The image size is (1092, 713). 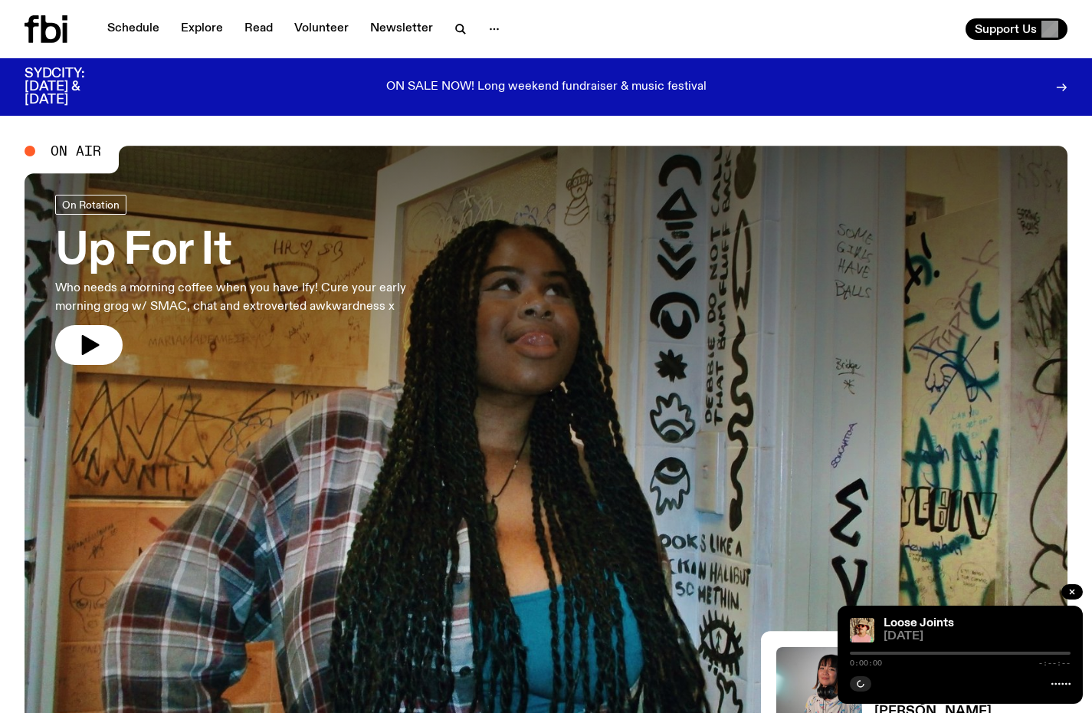 I want to click on span: Support Us, so click(x=1005, y=29).